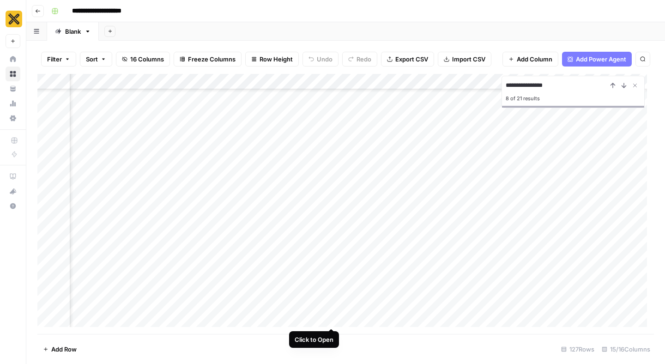 This screenshot has height=364, width=665. Describe the element at coordinates (364, 59) in the screenshot. I see `span: Redo` at that location.